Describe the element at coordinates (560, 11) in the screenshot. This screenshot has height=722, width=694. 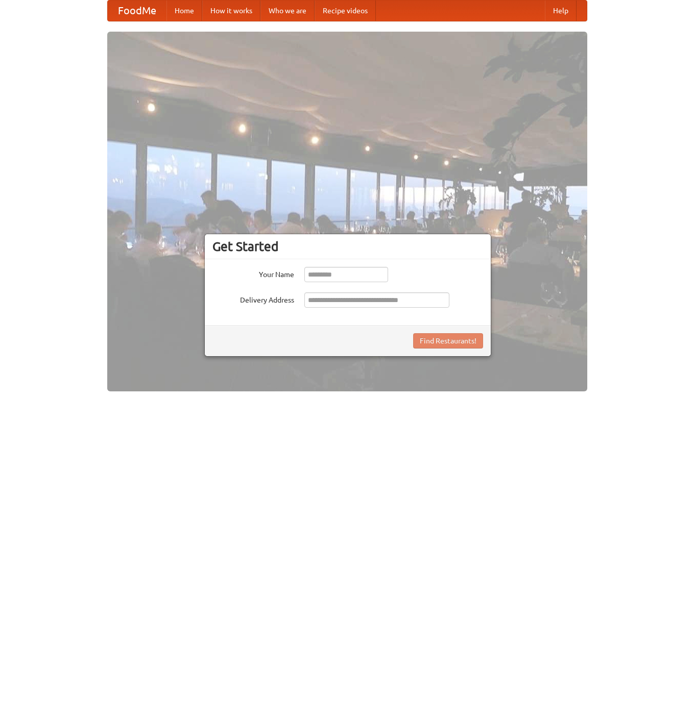
I see `a: Help` at that location.